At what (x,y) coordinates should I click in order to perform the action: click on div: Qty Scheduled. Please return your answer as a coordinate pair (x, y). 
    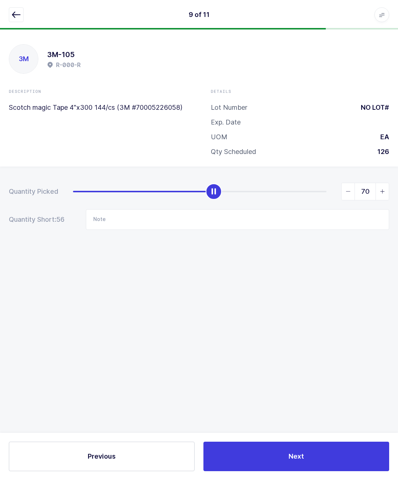
    Looking at the image, I should click on (233, 152).